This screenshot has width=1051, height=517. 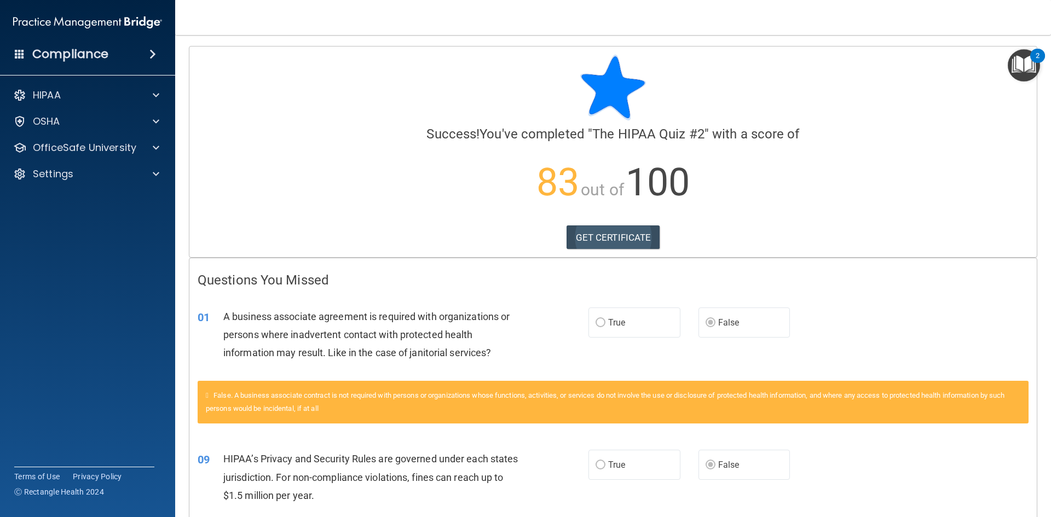 I want to click on span: 01, so click(x=204, y=317).